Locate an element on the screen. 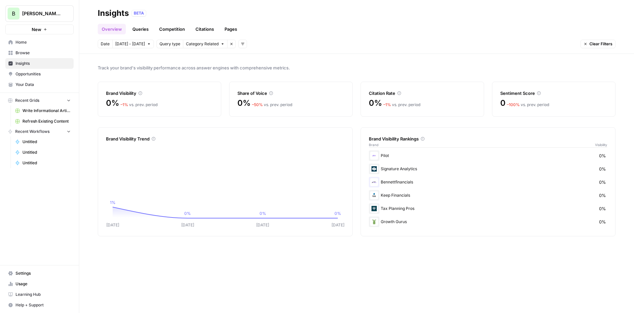 The image size is (634, 313). div: Brand Visibility Rankings is located at coordinates (488, 139).